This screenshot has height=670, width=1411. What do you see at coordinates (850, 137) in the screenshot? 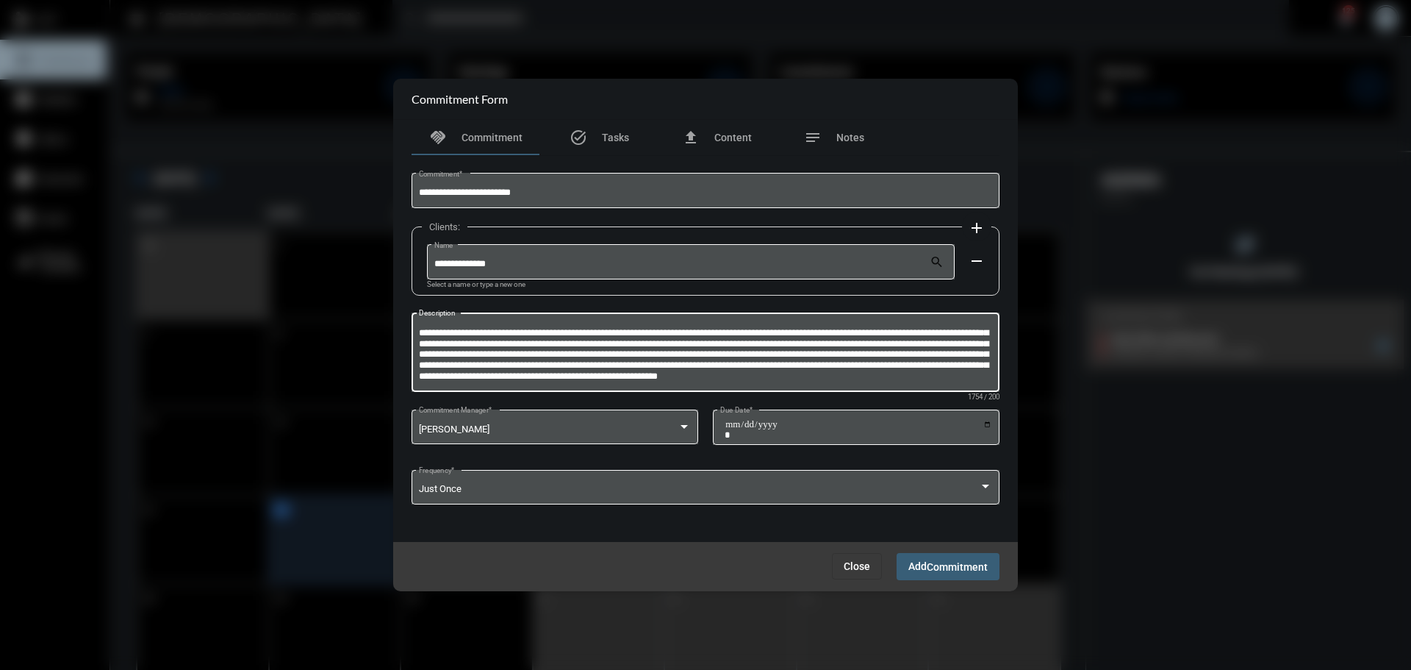
I see `span: Notes` at bounding box center [850, 137].